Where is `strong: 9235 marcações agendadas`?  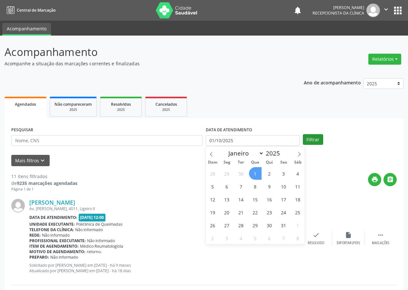 strong: 9235 marcações agendadas is located at coordinates (47, 183).